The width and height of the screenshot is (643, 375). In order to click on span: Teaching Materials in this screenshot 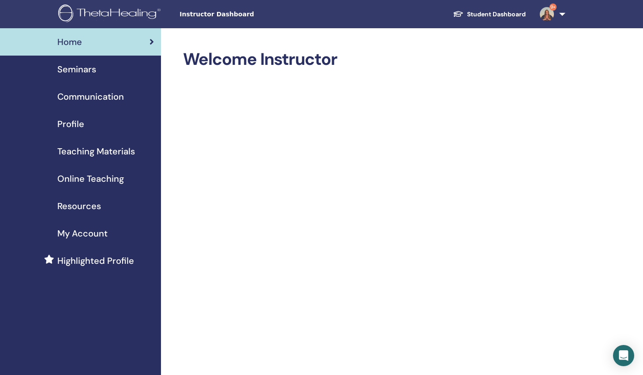, I will do `click(96, 151)`.